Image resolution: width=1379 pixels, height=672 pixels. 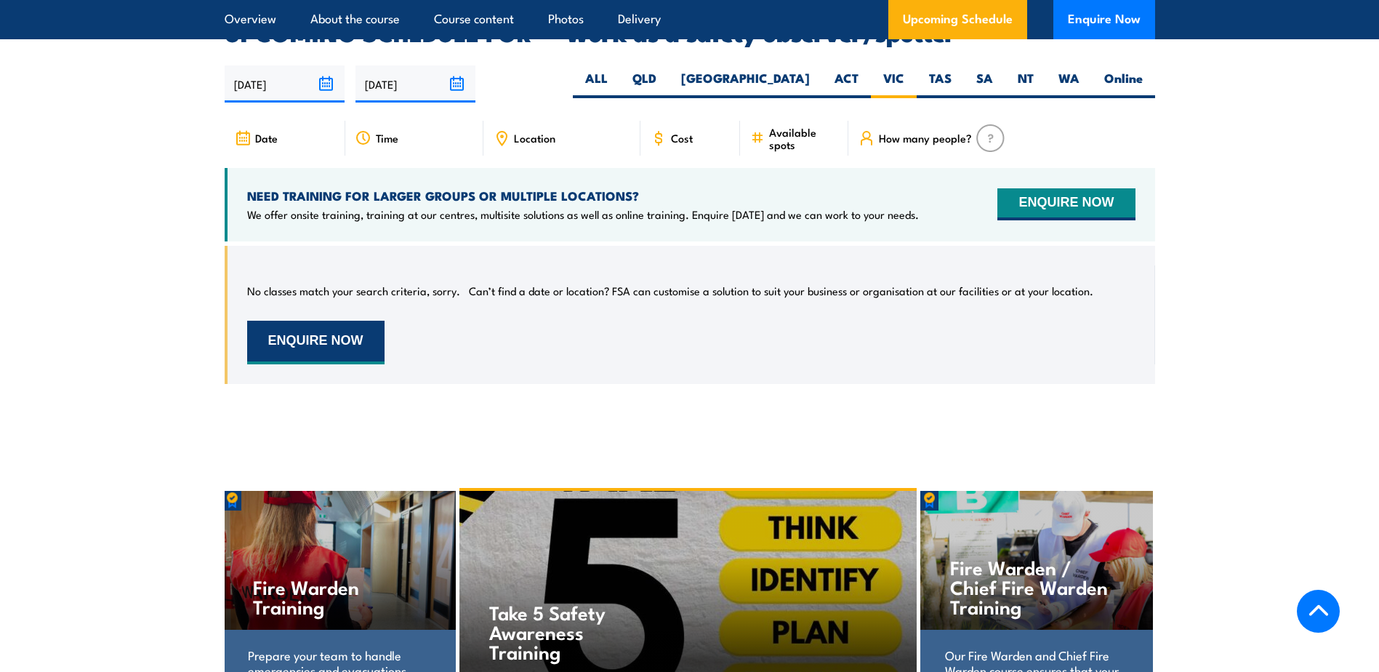 What do you see at coordinates (284, 84) in the screenshot?
I see `input: From date` at bounding box center [284, 84].